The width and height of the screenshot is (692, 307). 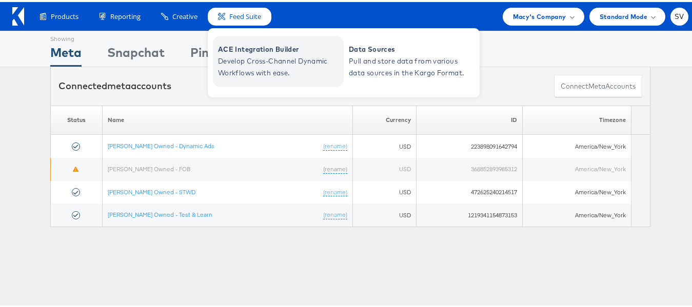 What do you see at coordinates (278, 59) in the screenshot?
I see `a: ACE Integration Builder Develop Cross-Channel Dynamic Workflows with ease.` at bounding box center [278, 59].